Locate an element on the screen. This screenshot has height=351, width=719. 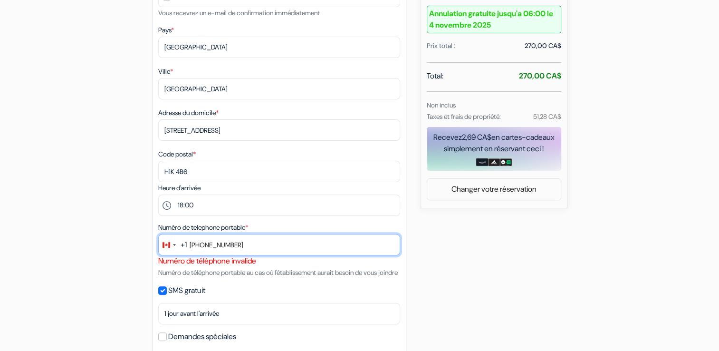
label: Code postal is located at coordinates (177, 154).